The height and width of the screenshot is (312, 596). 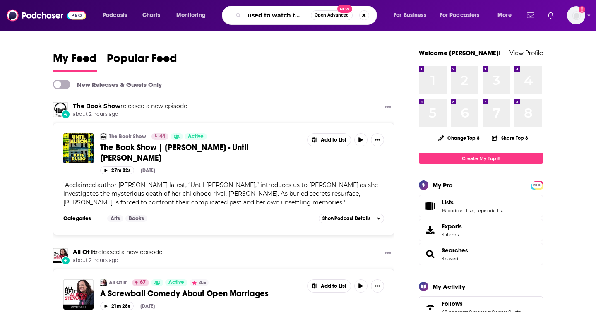 I want to click on a: 67, so click(x=140, y=282).